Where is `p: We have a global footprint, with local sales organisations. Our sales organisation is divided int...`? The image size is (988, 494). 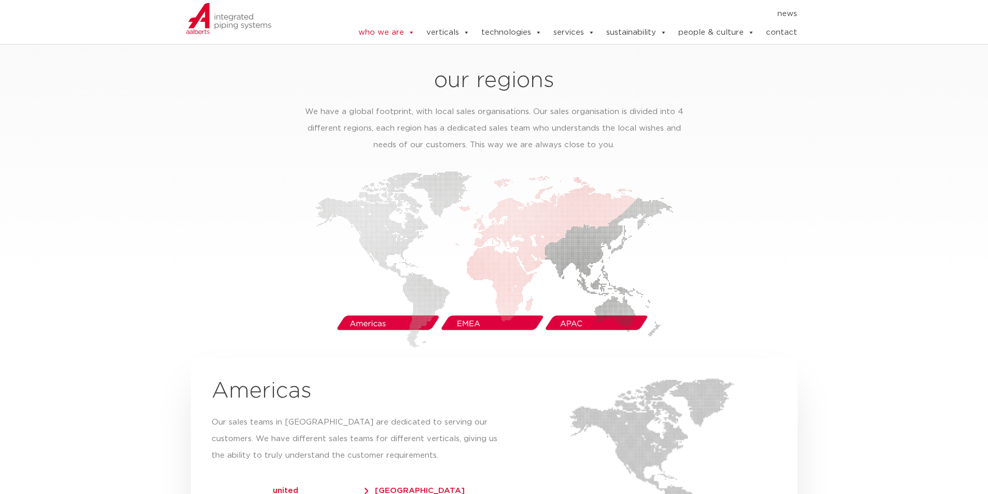 p: We have a global footprint, with local sales organisations. Our sales organisation is divided int... is located at coordinates (494, 129).